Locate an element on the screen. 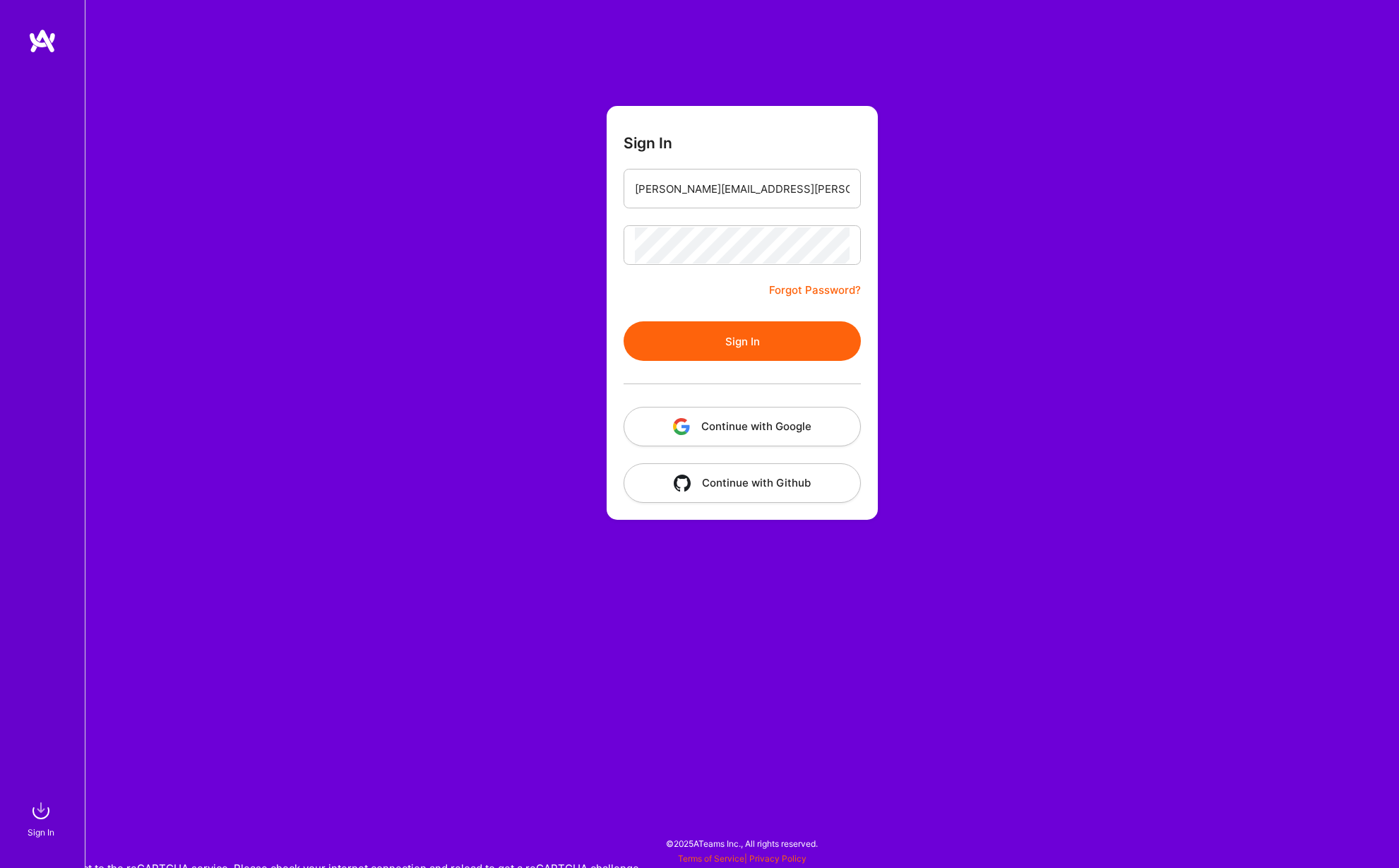 The width and height of the screenshot is (1399, 868). button: Continue with Github is located at coordinates (742, 483).